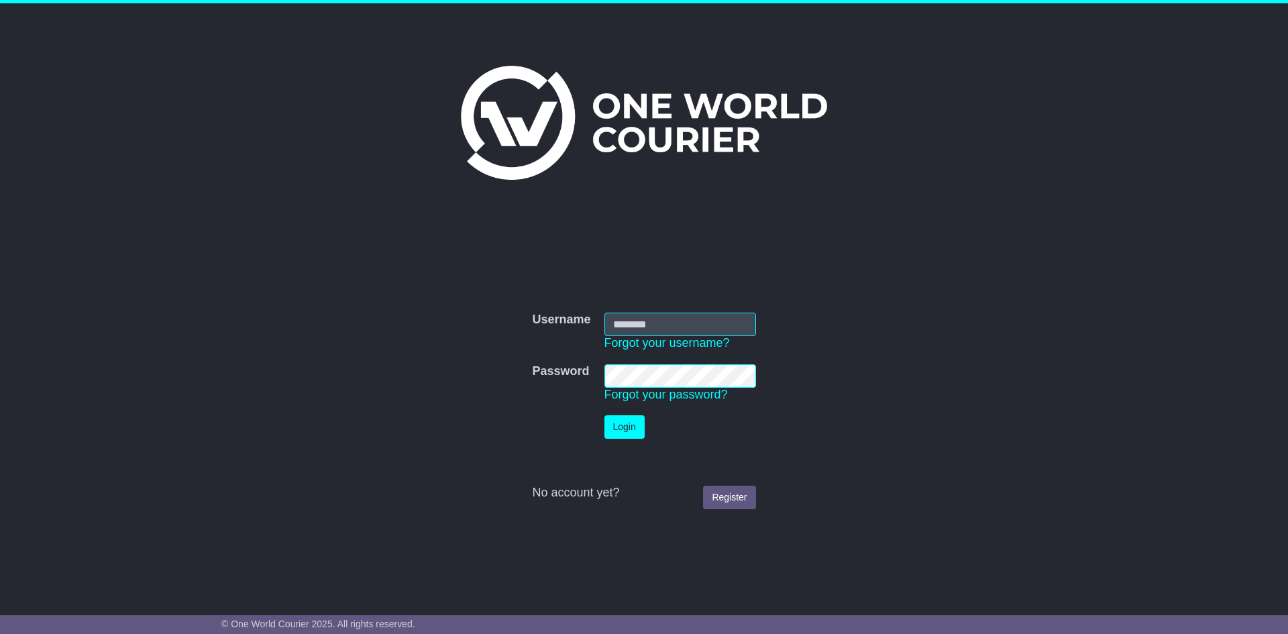 The image size is (1288, 634). Describe the element at coordinates (644, 123) in the screenshot. I see `img: One World` at that location.